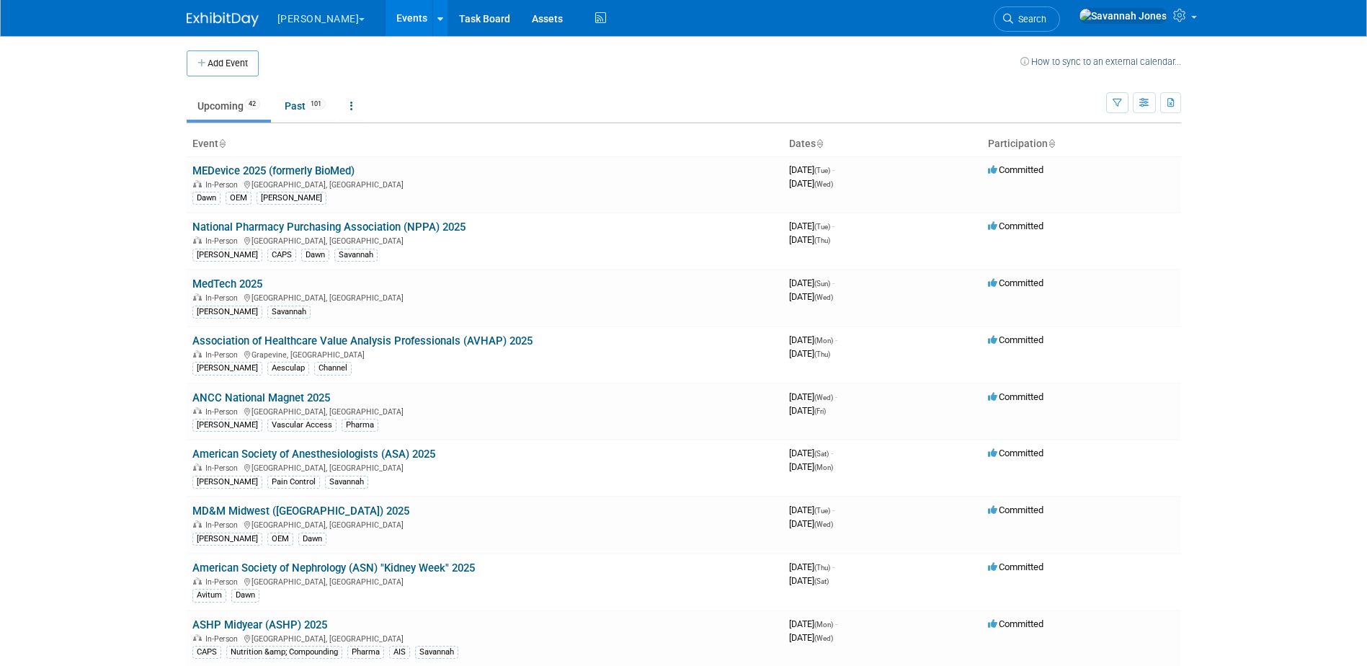 Image resolution: width=1367 pixels, height=666 pixels. What do you see at coordinates (259, 625) in the screenshot?
I see `a: ASHP Midyear (ASHP) 2025` at bounding box center [259, 625].